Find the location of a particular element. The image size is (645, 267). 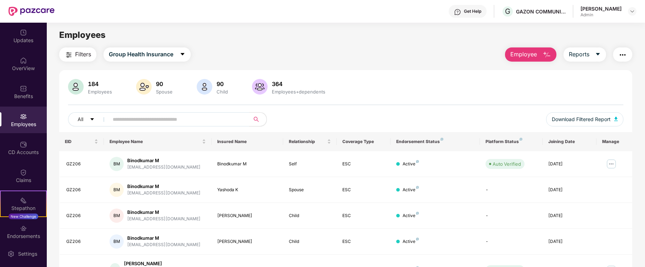

div: Endorsement Status is located at coordinates (435, 142).